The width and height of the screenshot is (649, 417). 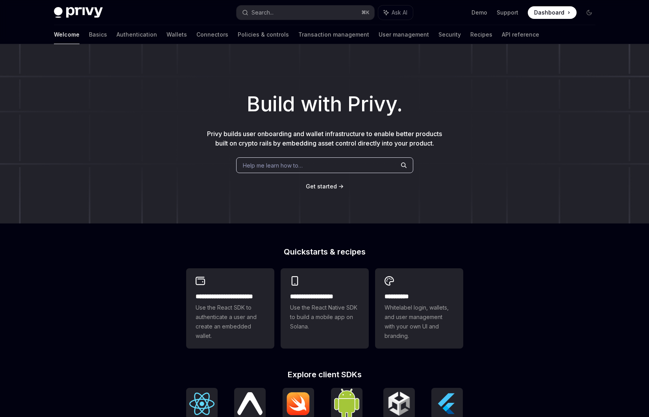 I want to click on a: Support, so click(x=508, y=13).